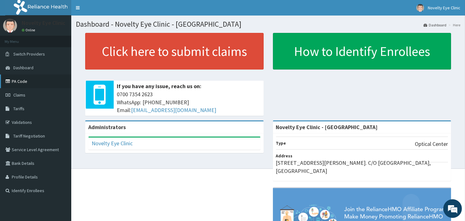 This screenshot has height=221, width=465. Describe the element at coordinates (43, 23) in the screenshot. I see `p: Novelty Eye Clinic` at that location.